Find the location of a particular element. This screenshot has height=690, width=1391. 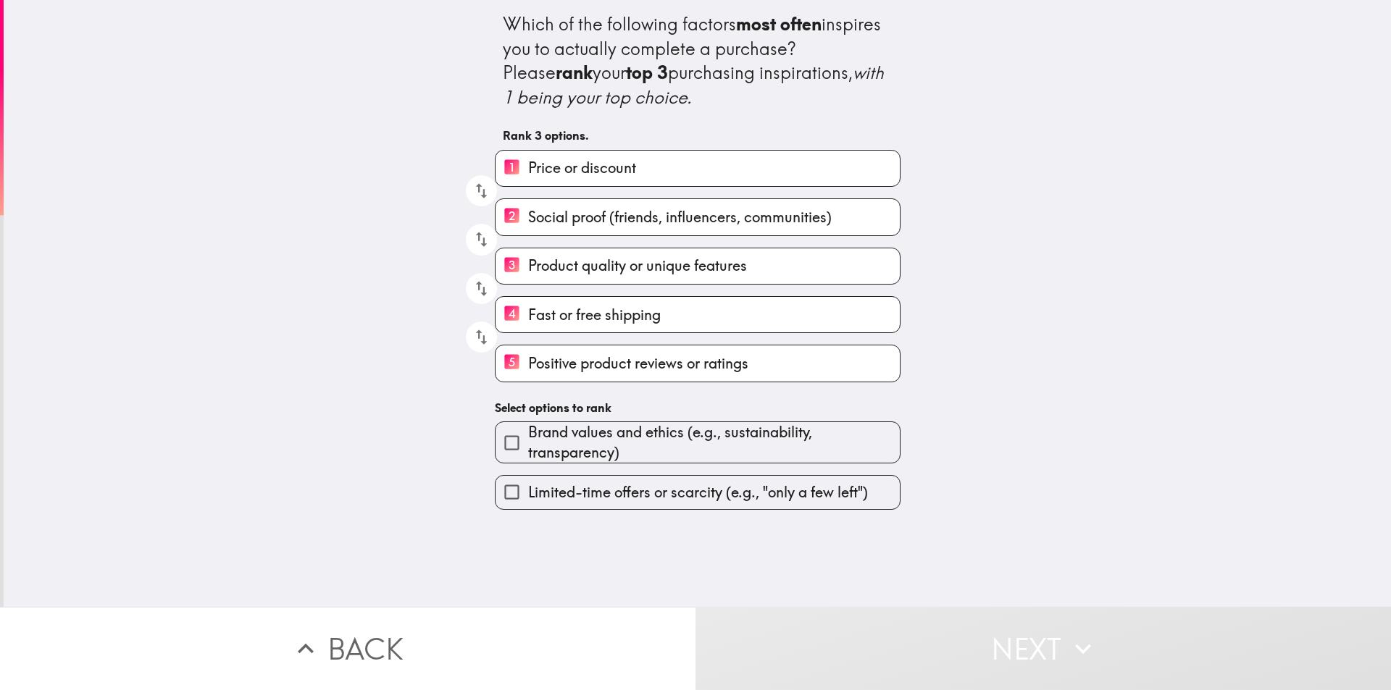

span: Product quality or unique features is located at coordinates (638, 266).